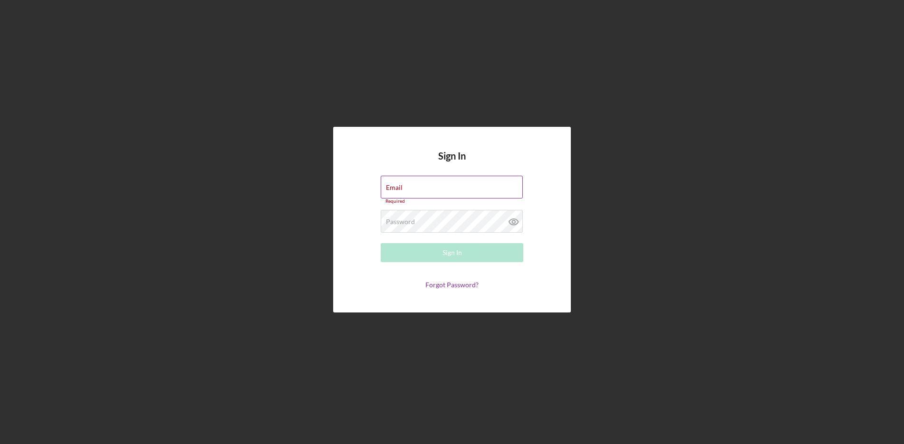 This screenshot has height=444, width=904. I want to click on label: Email, so click(394, 188).